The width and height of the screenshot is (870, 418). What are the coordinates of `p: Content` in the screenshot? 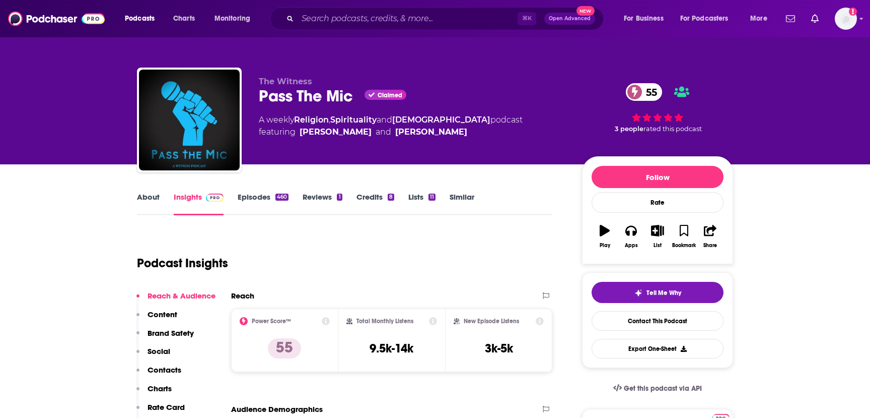 It's located at (162, 314).